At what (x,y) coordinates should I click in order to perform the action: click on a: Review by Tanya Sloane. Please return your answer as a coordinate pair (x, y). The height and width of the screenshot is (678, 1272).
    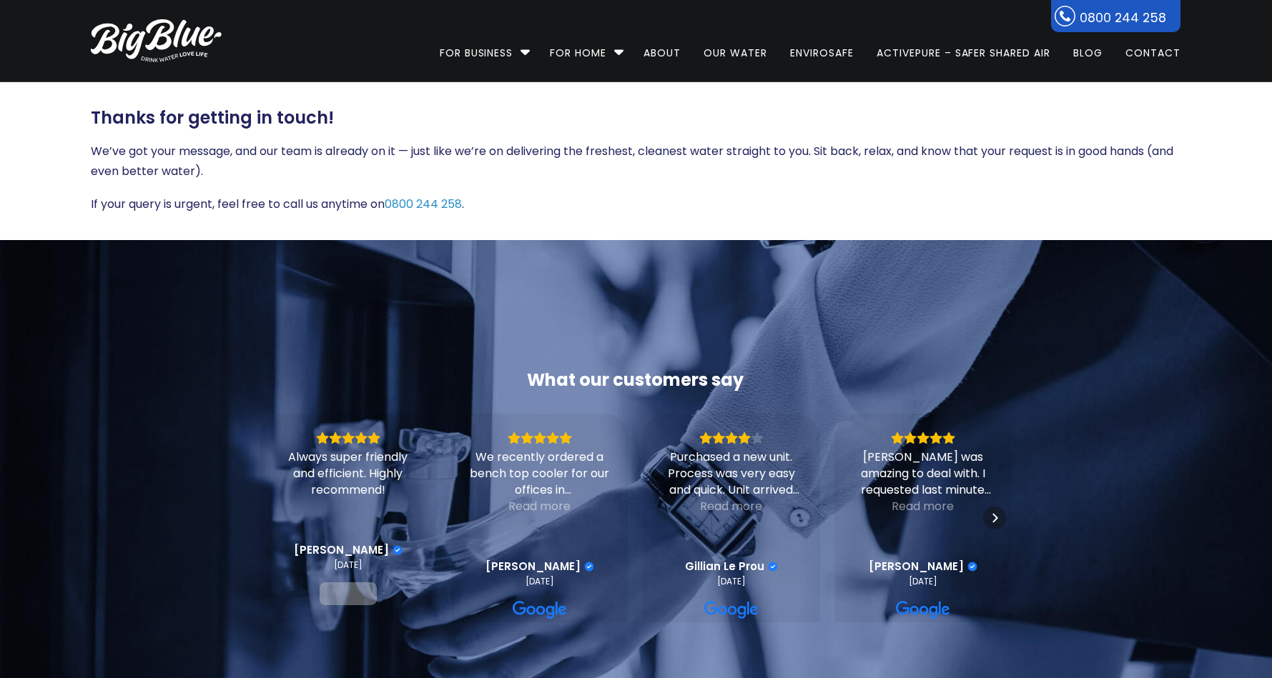
    Looking at the image, I should click on (348, 550).